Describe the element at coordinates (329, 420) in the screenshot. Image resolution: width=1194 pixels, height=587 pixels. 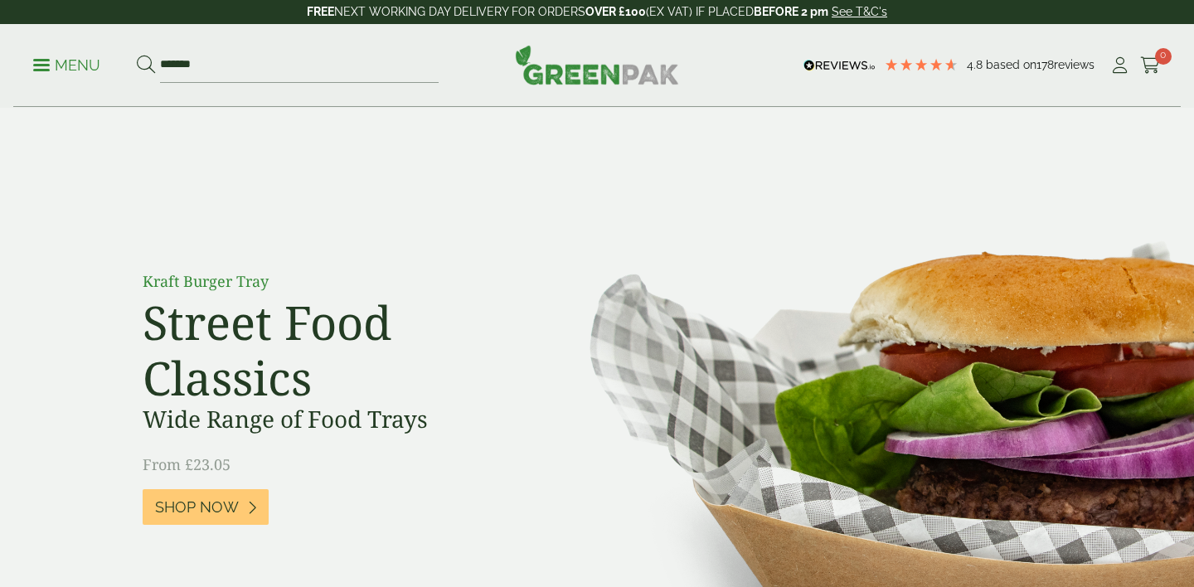
I see `h3: Wide Range of Food Trays` at that location.